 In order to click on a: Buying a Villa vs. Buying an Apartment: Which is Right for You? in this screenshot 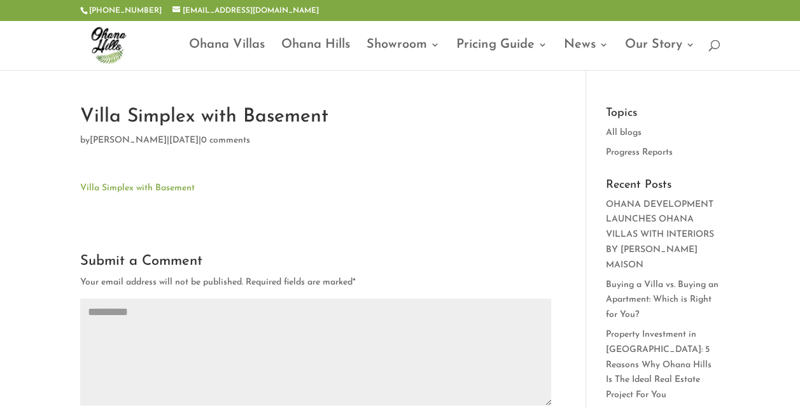, I will do `click(661, 300)`.